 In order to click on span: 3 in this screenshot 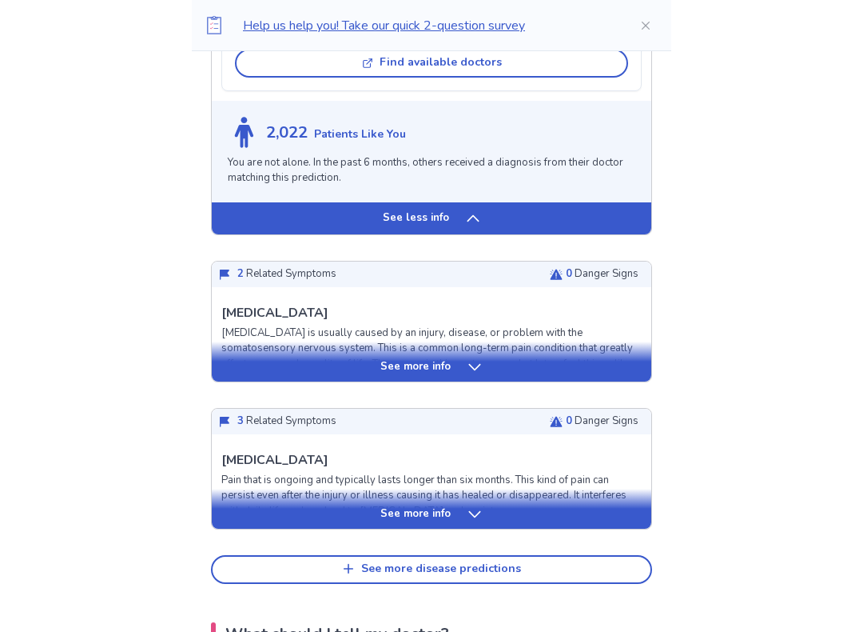, I will do `click(241, 421)`.